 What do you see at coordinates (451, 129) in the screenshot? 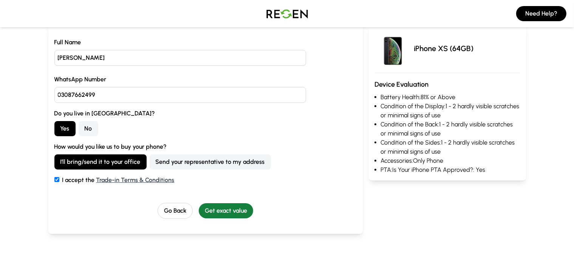
I see `li: Condition of the Back: 1 - 2 hardly visible scratches or minimal signs of use` at bounding box center [451, 129].